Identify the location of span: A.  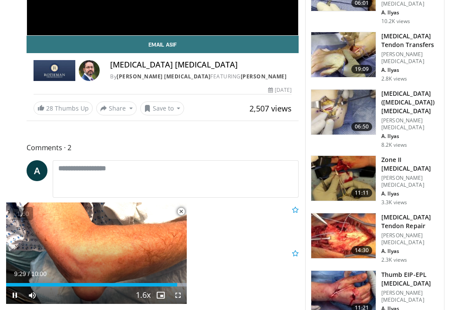
(37, 171).